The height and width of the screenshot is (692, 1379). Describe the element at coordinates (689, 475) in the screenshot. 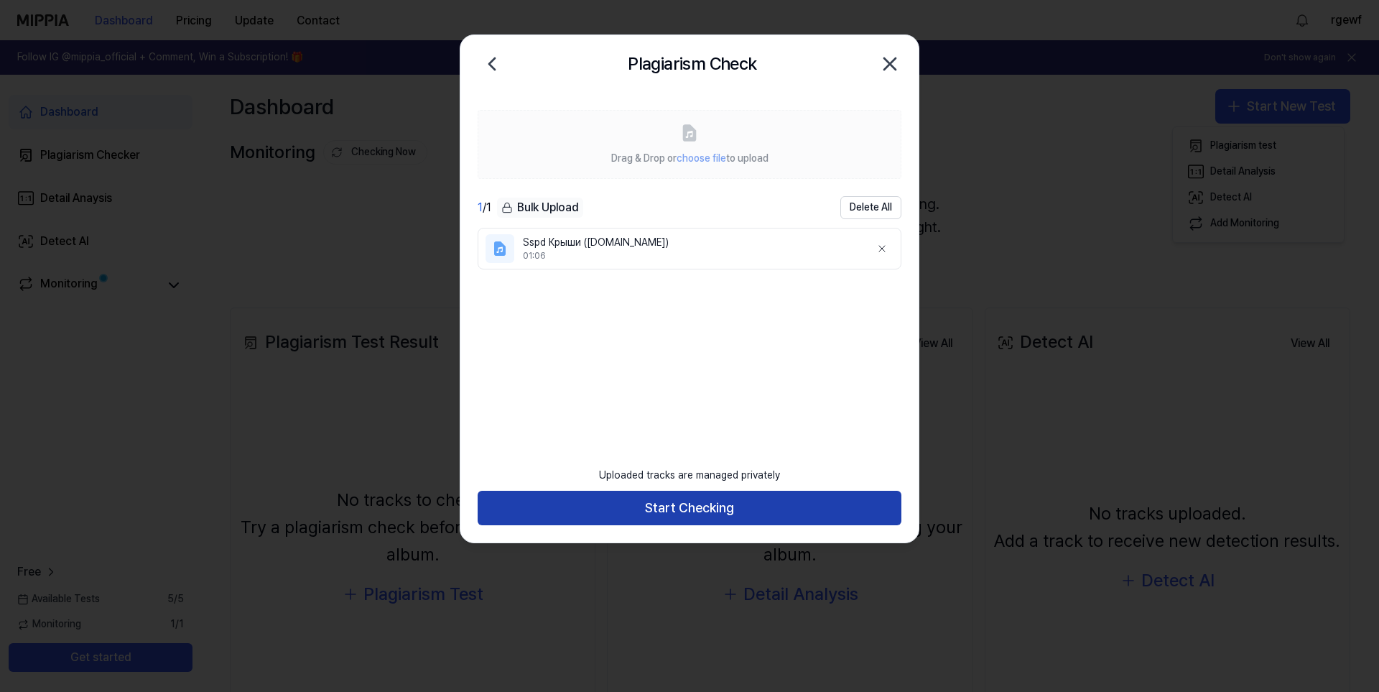

I see `div: Uploaded tracks are managed privately` at that location.